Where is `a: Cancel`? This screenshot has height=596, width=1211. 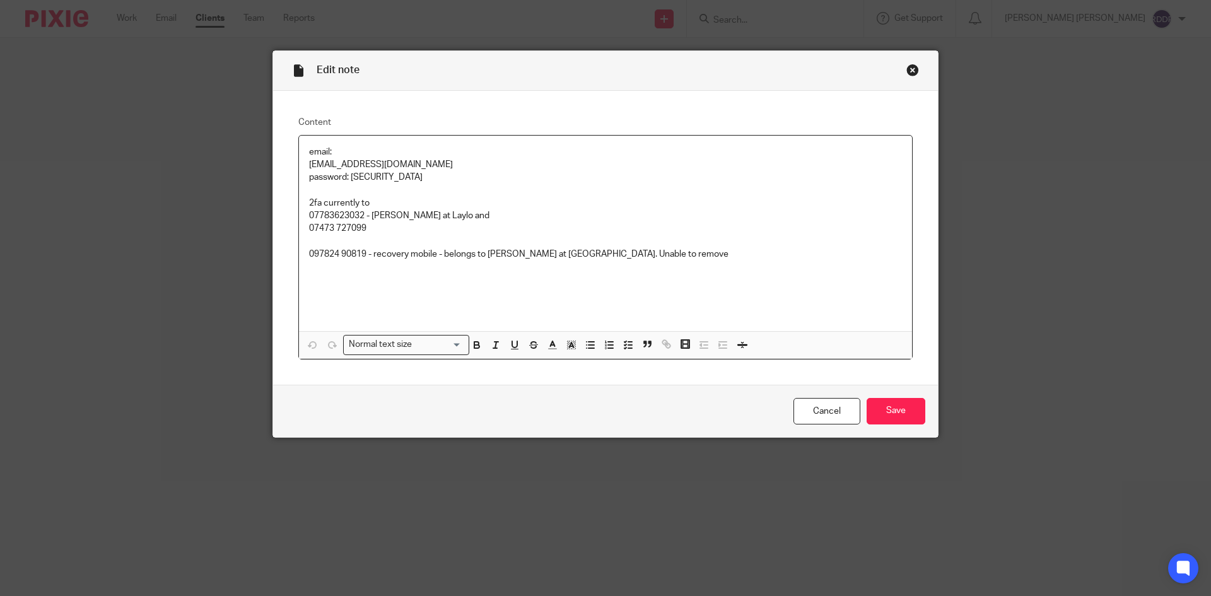
a: Cancel is located at coordinates (827, 411).